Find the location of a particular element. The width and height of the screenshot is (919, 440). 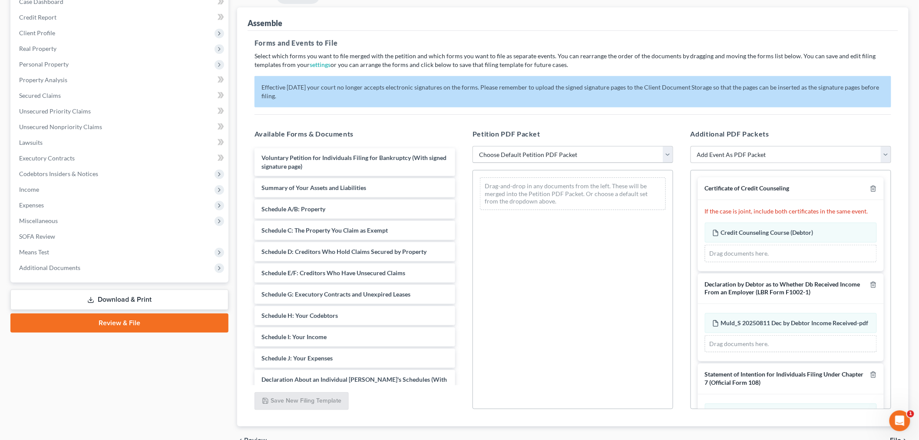

span: Schedule C: The Property You Claim as Exempt is located at coordinates (324, 230).